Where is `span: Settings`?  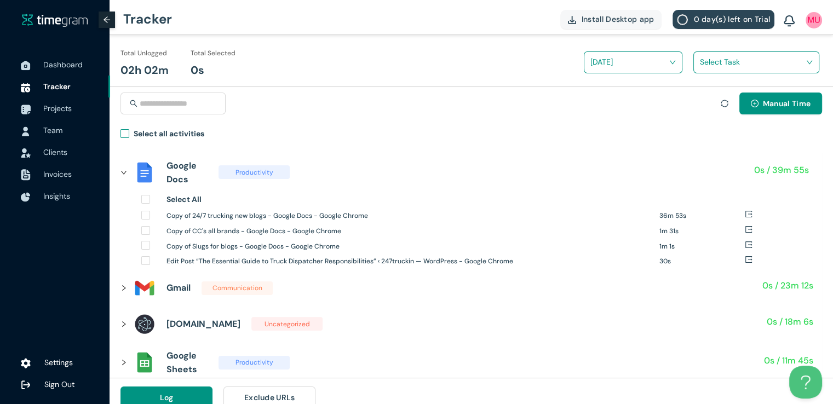
span: Settings is located at coordinates (59, 362).